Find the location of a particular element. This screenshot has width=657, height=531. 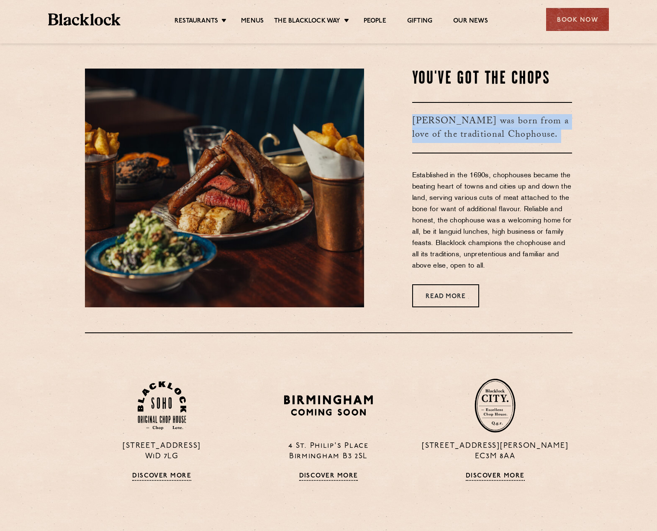

a: Gifting is located at coordinates (420, 22).